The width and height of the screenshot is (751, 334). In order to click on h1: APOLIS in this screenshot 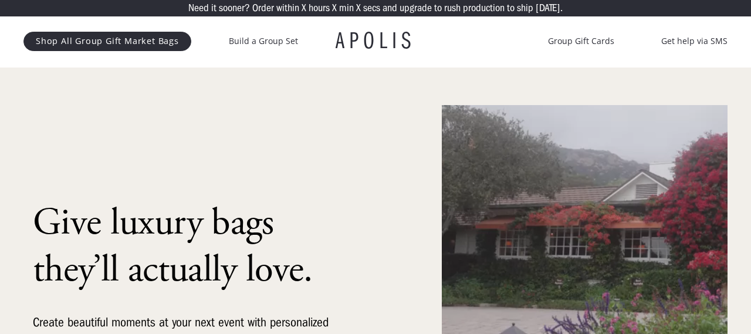, I will do `click(376, 41)`.